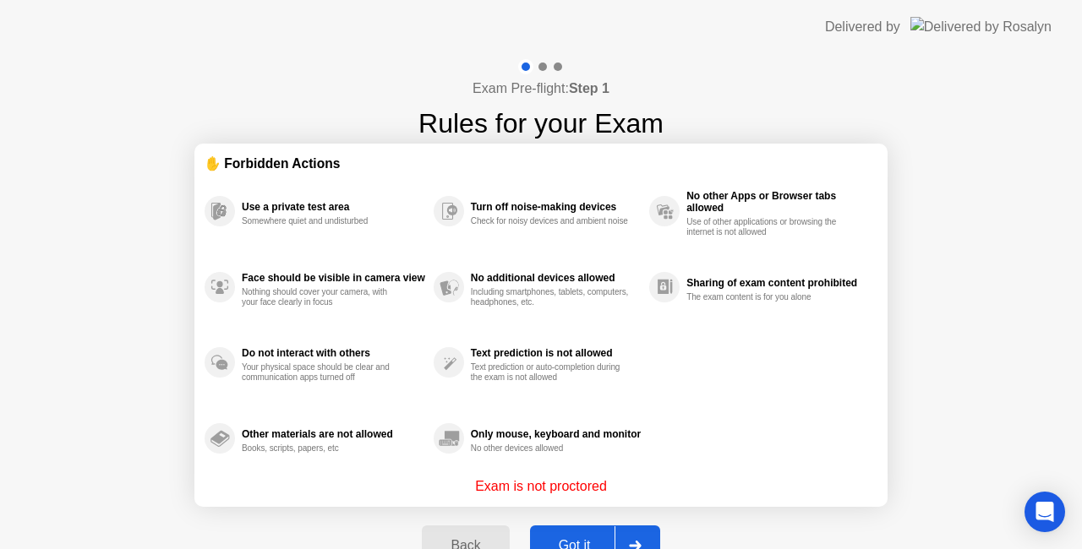 The width and height of the screenshot is (1082, 549). What do you see at coordinates (555, 353) in the screenshot?
I see `div: Text prediction is not allowed` at bounding box center [555, 353].